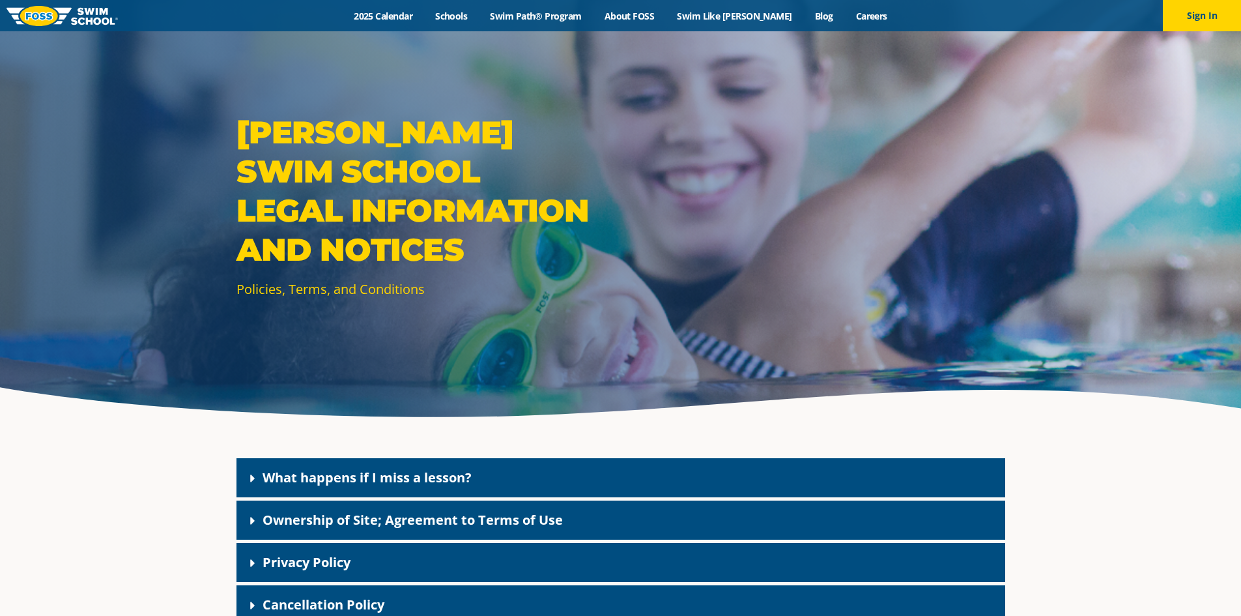  Describe the element at coordinates (621, 520) in the screenshot. I see `div: Ownership of Site; Agreement to Terms of Use` at that location.